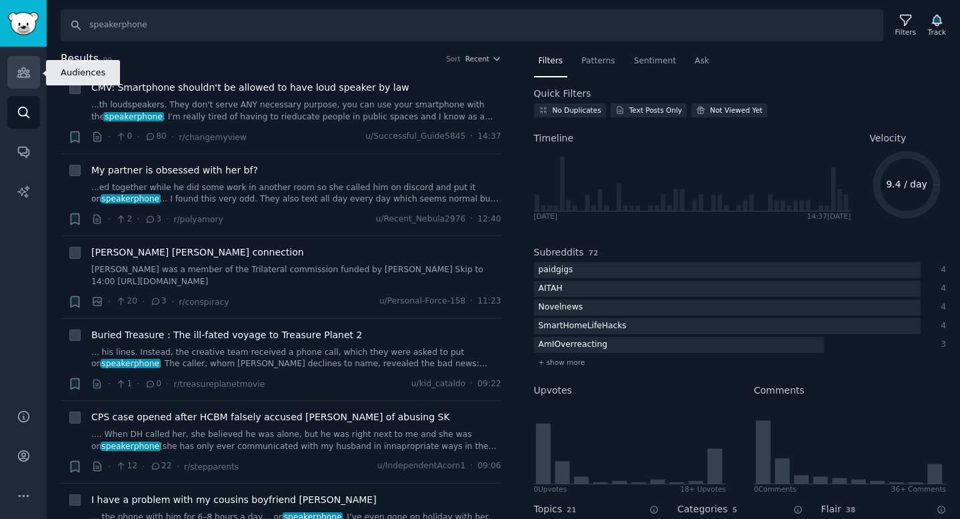 The width and height of the screenshot is (960, 519). What do you see at coordinates (554, 138) in the screenshot?
I see `span: Timeline` at bounding box center [554, 138].